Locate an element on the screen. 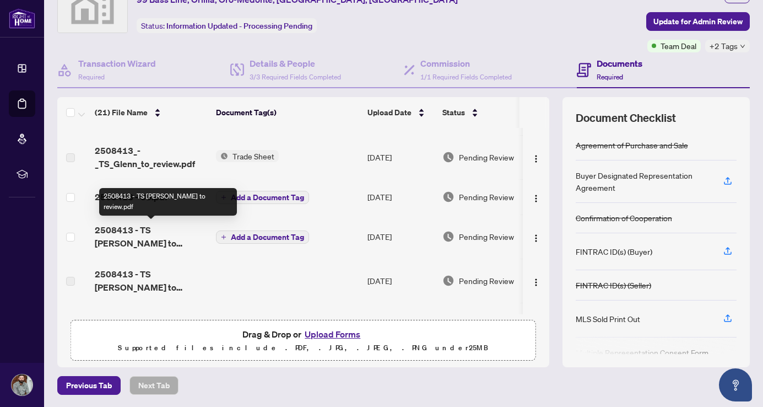  span: Upload Date is located at coordinates (390, 112).